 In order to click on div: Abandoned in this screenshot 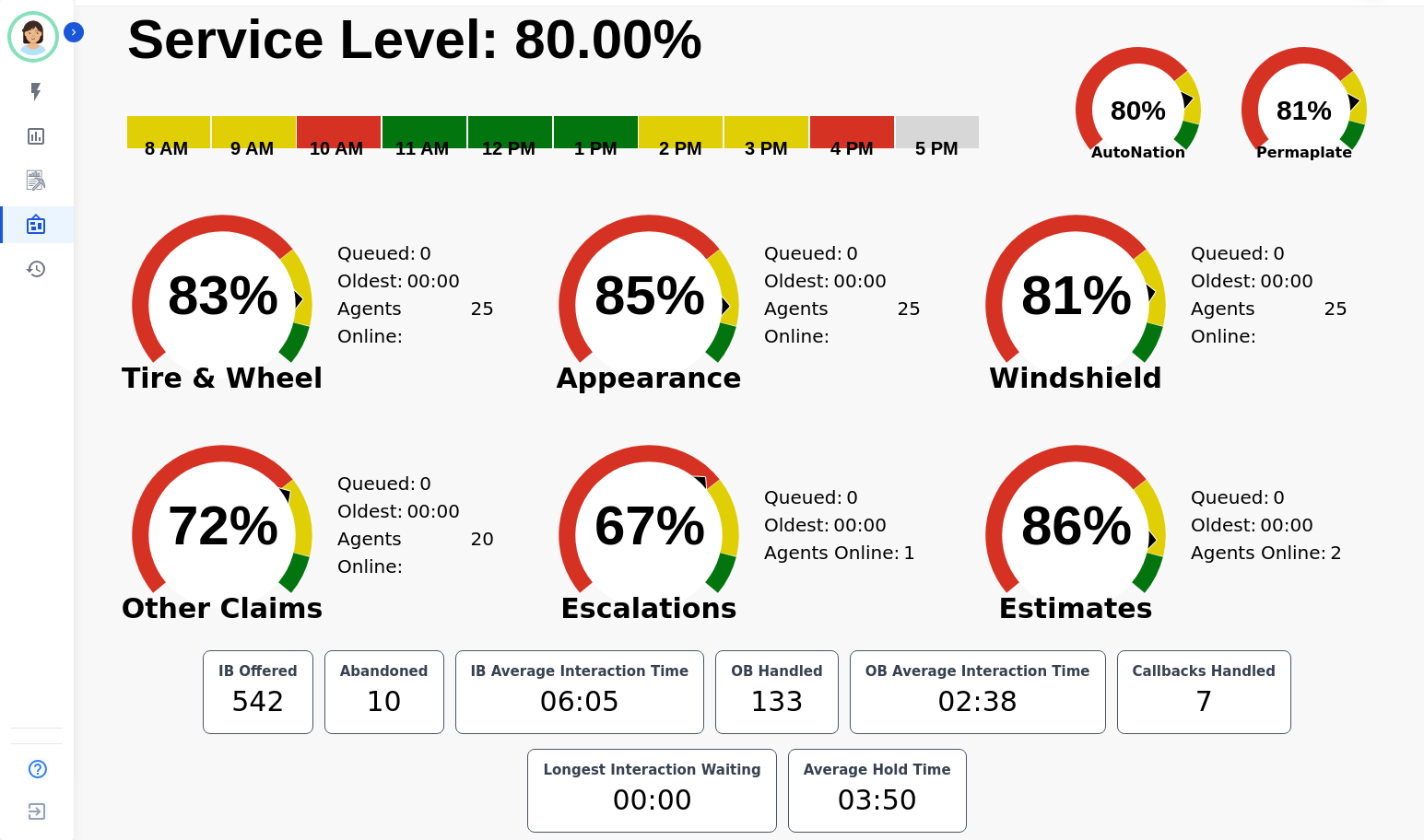, I will do `click(384, 671)`.